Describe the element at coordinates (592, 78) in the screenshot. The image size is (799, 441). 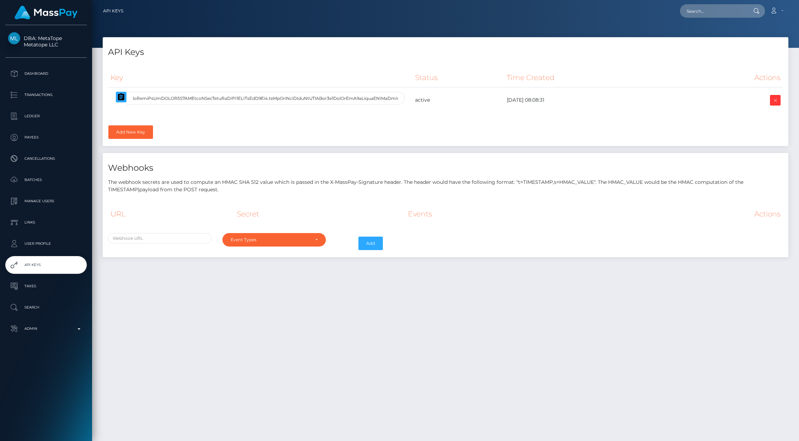
I see `th: Time Created` at that location.